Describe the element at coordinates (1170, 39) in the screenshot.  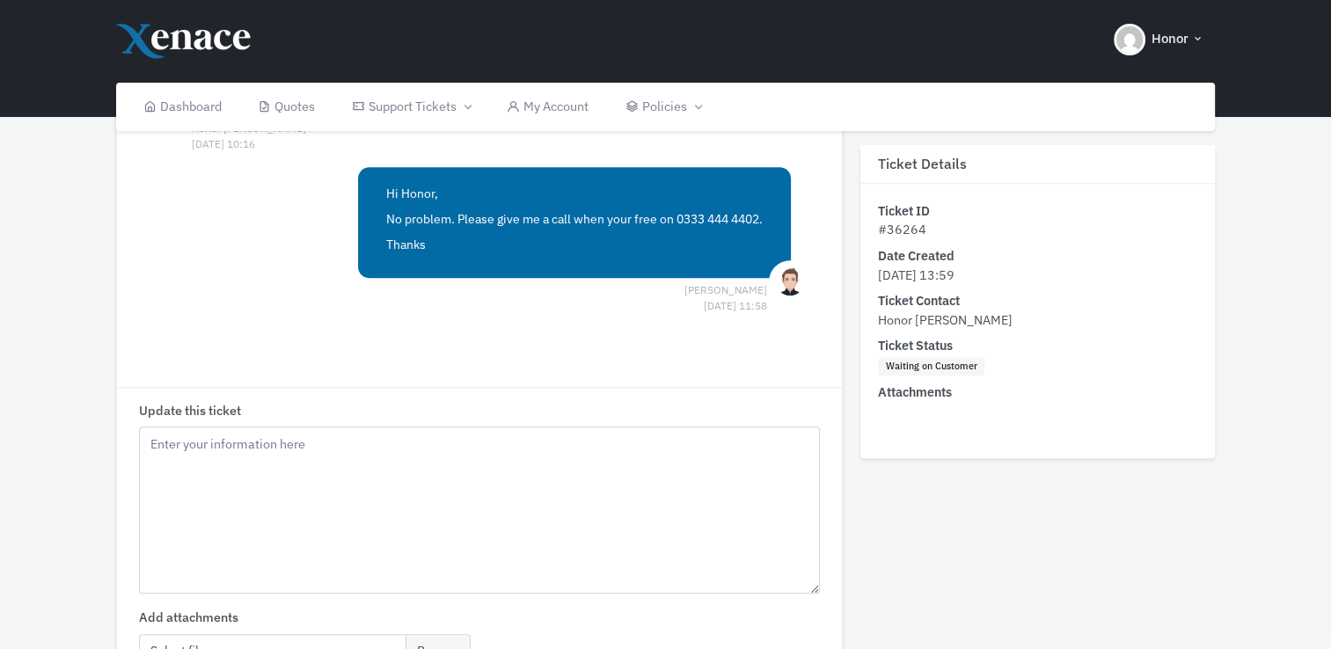
I see `span: Honor` at that location.